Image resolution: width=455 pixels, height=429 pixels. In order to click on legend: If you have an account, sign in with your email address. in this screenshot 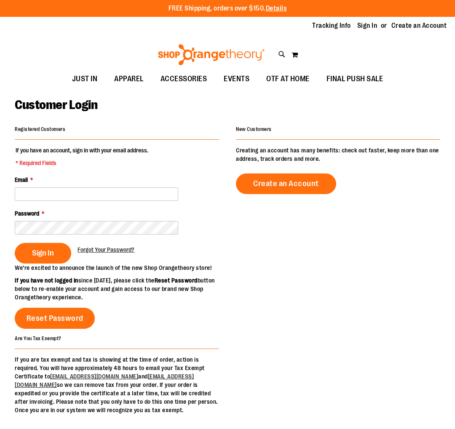, I will do `click(82, 157)`.